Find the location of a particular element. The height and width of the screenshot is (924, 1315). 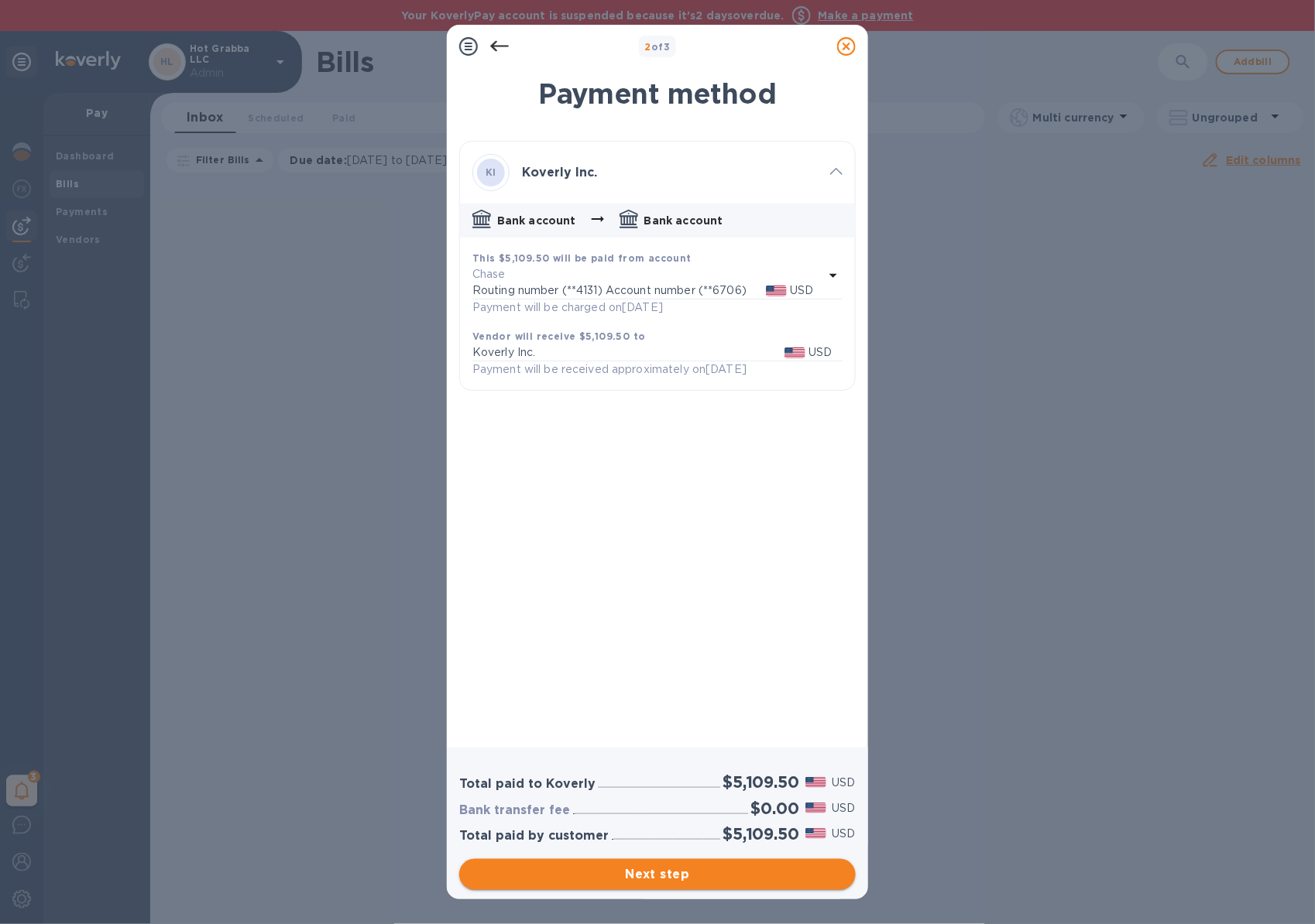

h3: Total paid by customer is located at coordinates (534, 836).